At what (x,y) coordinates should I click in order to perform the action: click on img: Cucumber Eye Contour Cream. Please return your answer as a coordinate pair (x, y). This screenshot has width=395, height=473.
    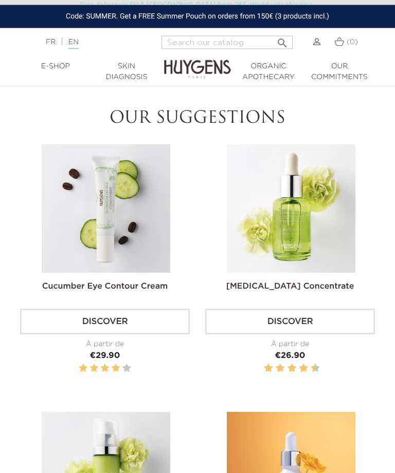
    Looking at the image, I should click on (106, 209).